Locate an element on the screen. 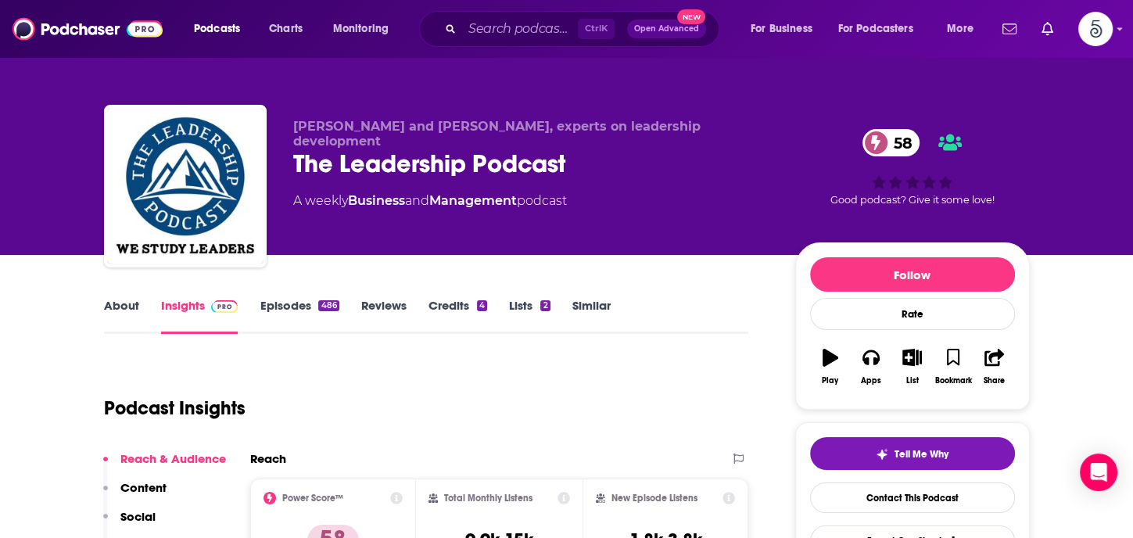  a: About is located at coordinates (121, 316).